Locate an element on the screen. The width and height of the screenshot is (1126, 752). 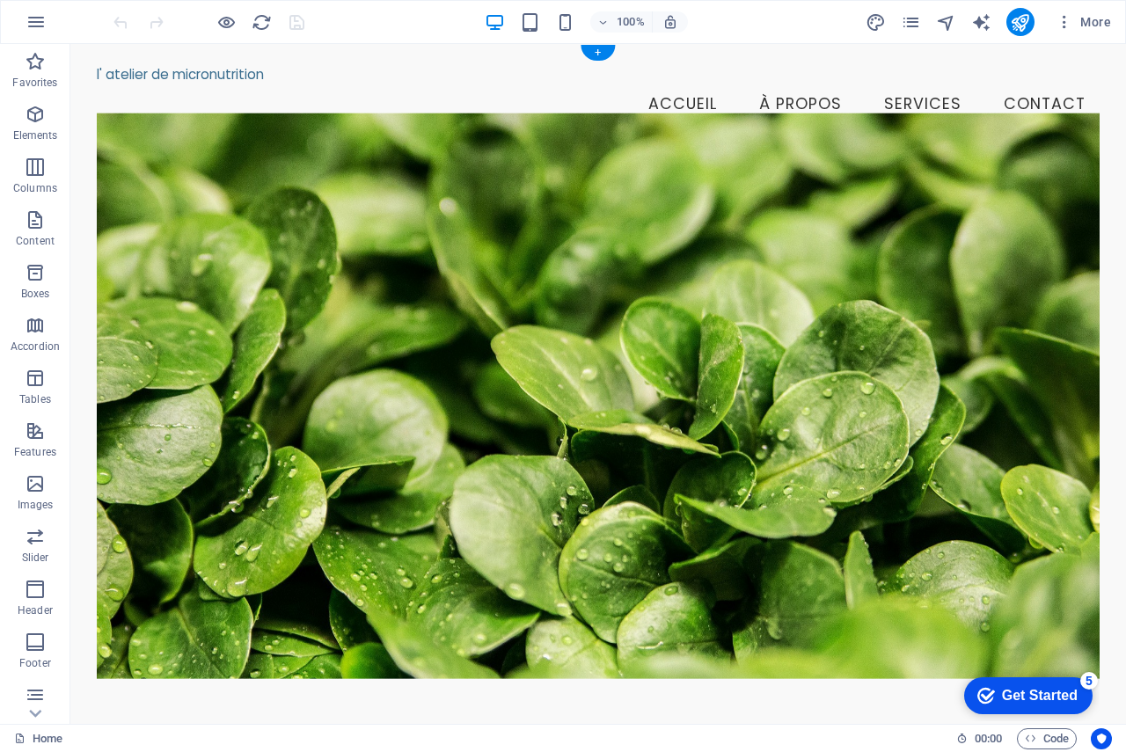
div: Get Started is located at coordinates (90, 27).